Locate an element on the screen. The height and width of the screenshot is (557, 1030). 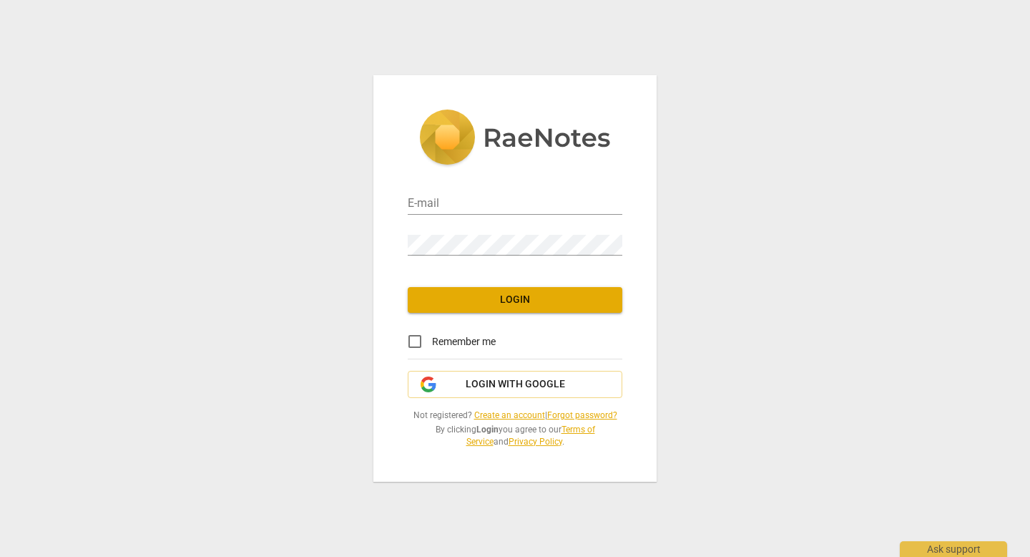
button: Login with Google is located at coordinates (515, 384).